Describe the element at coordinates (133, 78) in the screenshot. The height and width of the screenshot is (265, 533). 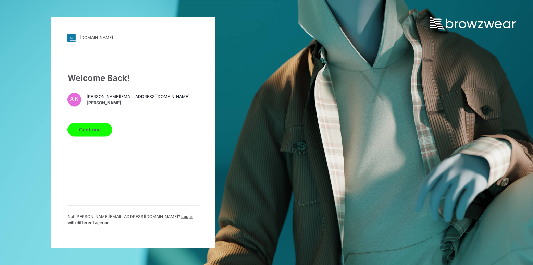
I see `div: Welcome Back!` at that location.